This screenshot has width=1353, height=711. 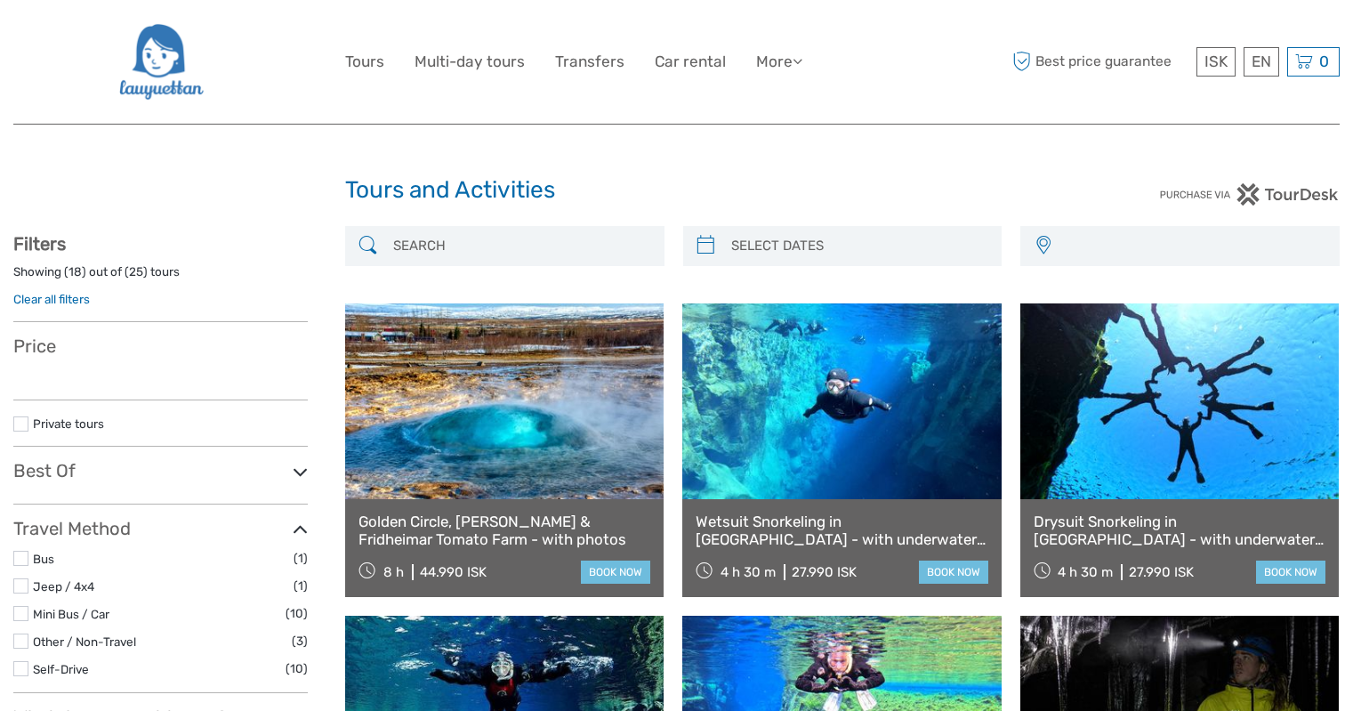 What do you see at coordinates (160, 346) in the screenshot?
I see `h3: Price` at bounding box center [160, 346].